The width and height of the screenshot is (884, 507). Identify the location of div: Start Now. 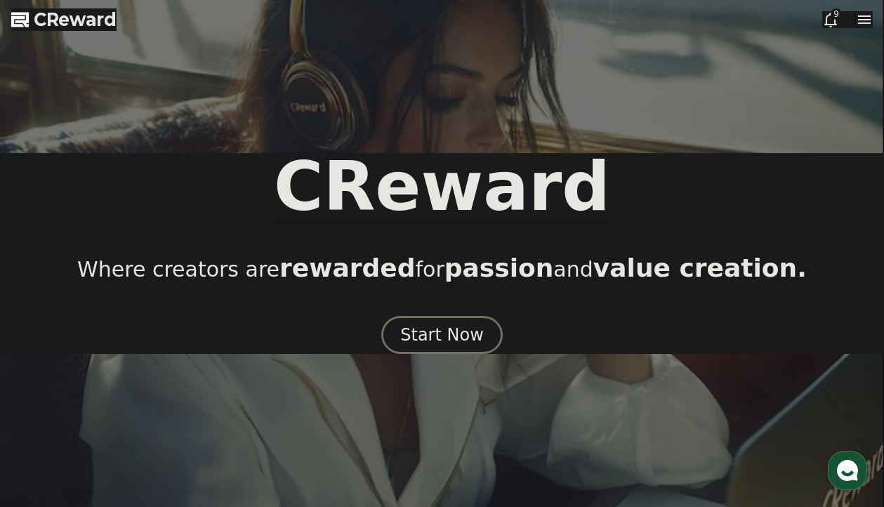
(442, 335).